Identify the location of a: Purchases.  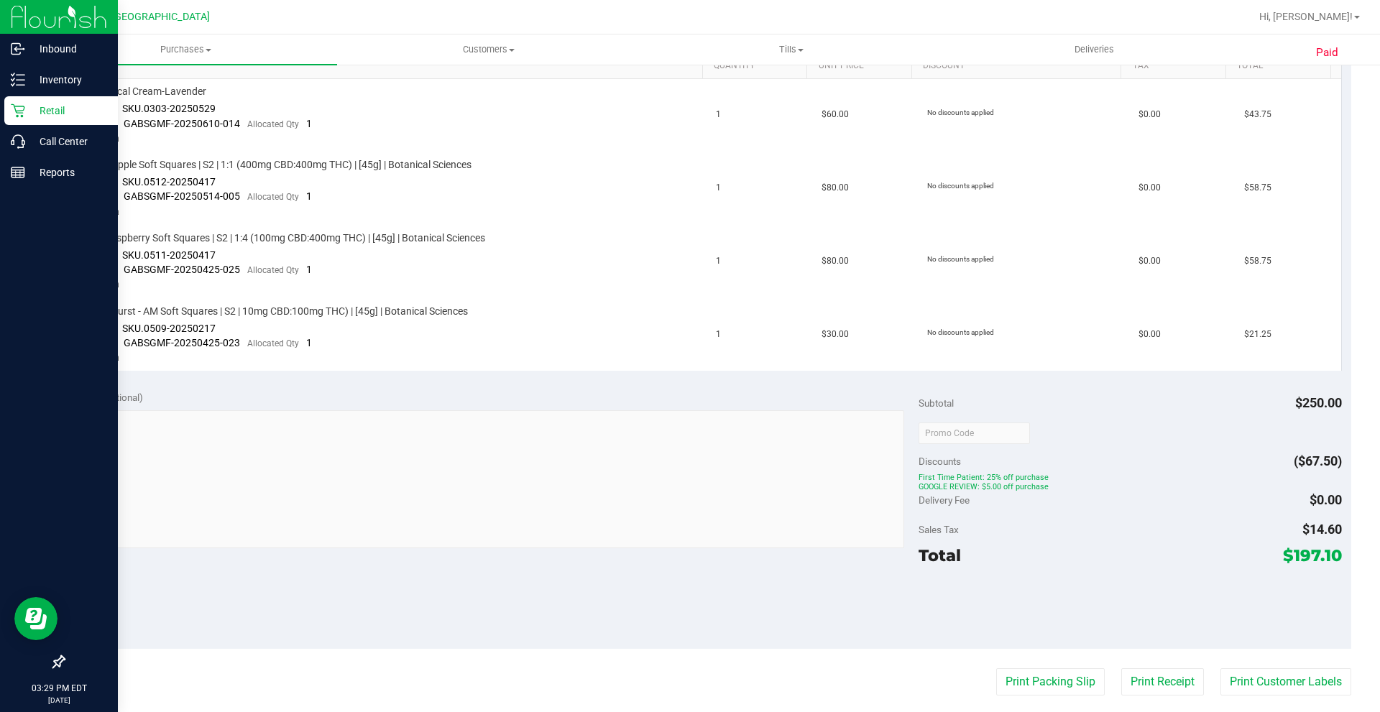
(185, 50).